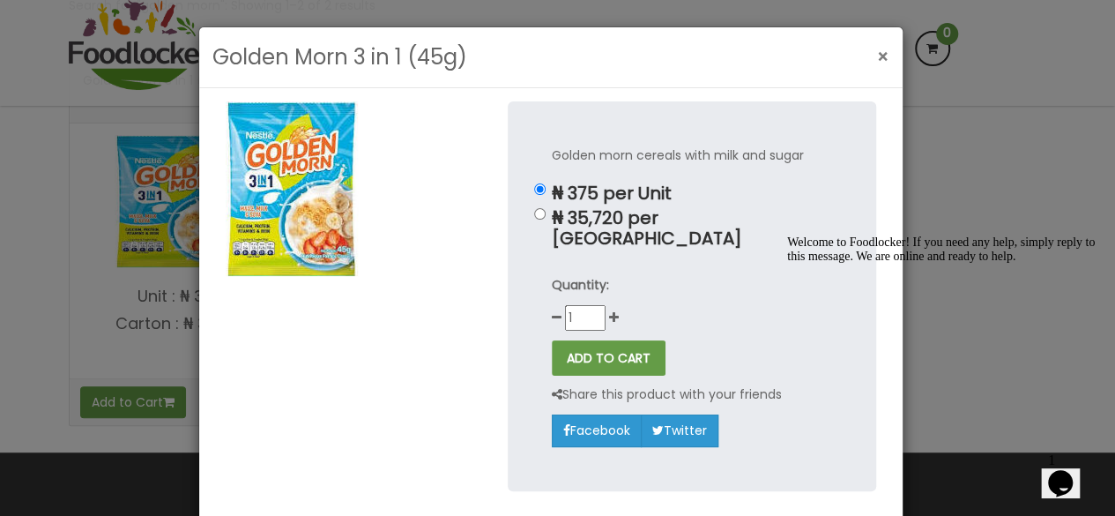 The width and height of the screenshot is (1115, 516). Describe the element at coordinates (580, 285) in the screenshot. I see `strong: Quantity:` at that location.